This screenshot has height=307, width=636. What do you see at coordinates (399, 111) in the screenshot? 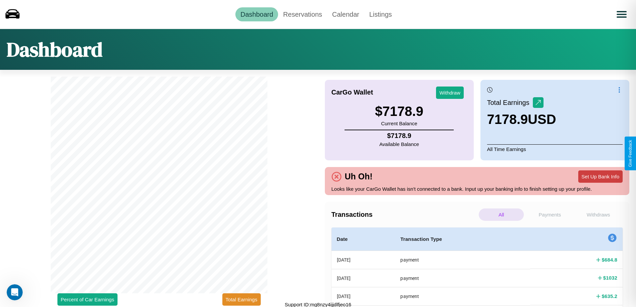
I see `h3: $ 7178.9` at bounding box center [399, 111].